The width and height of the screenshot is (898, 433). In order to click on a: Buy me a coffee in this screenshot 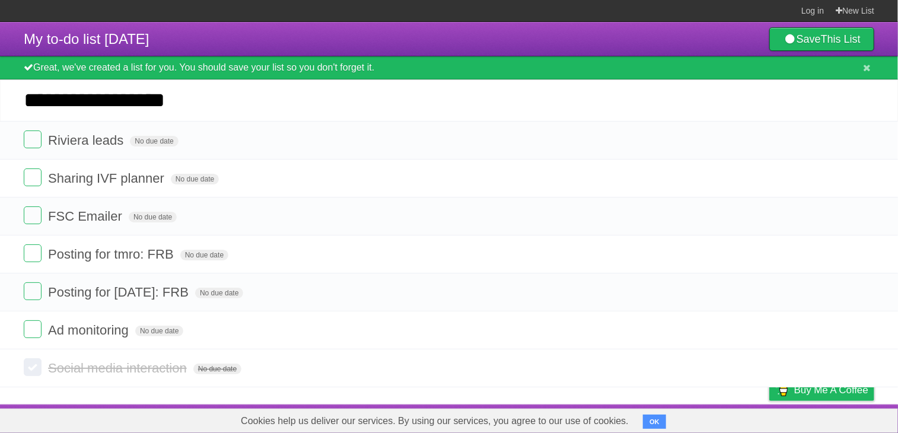, I will do `click(821, 390)`.